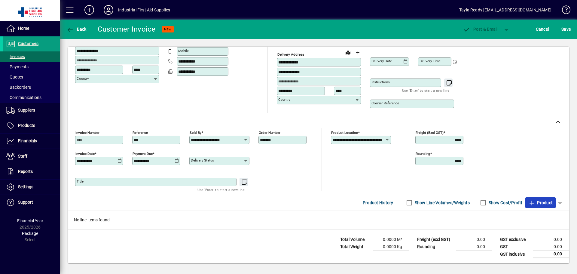 The image size is (577, 274). What do you see at coordinates (358, 53) in the screenshot?
I see `button: Choose address` at bounding box center [358, 53].